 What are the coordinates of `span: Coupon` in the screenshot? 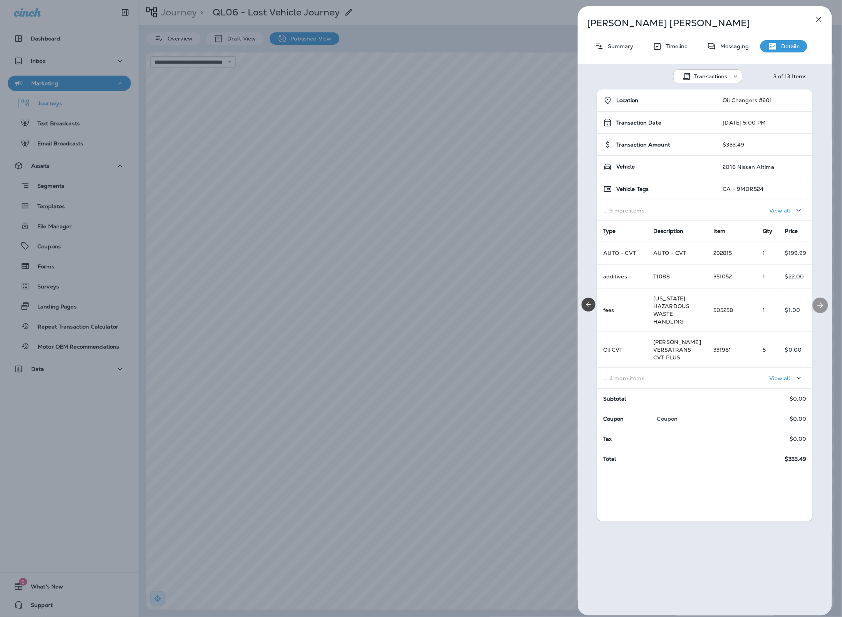 It's located at (614, 418).